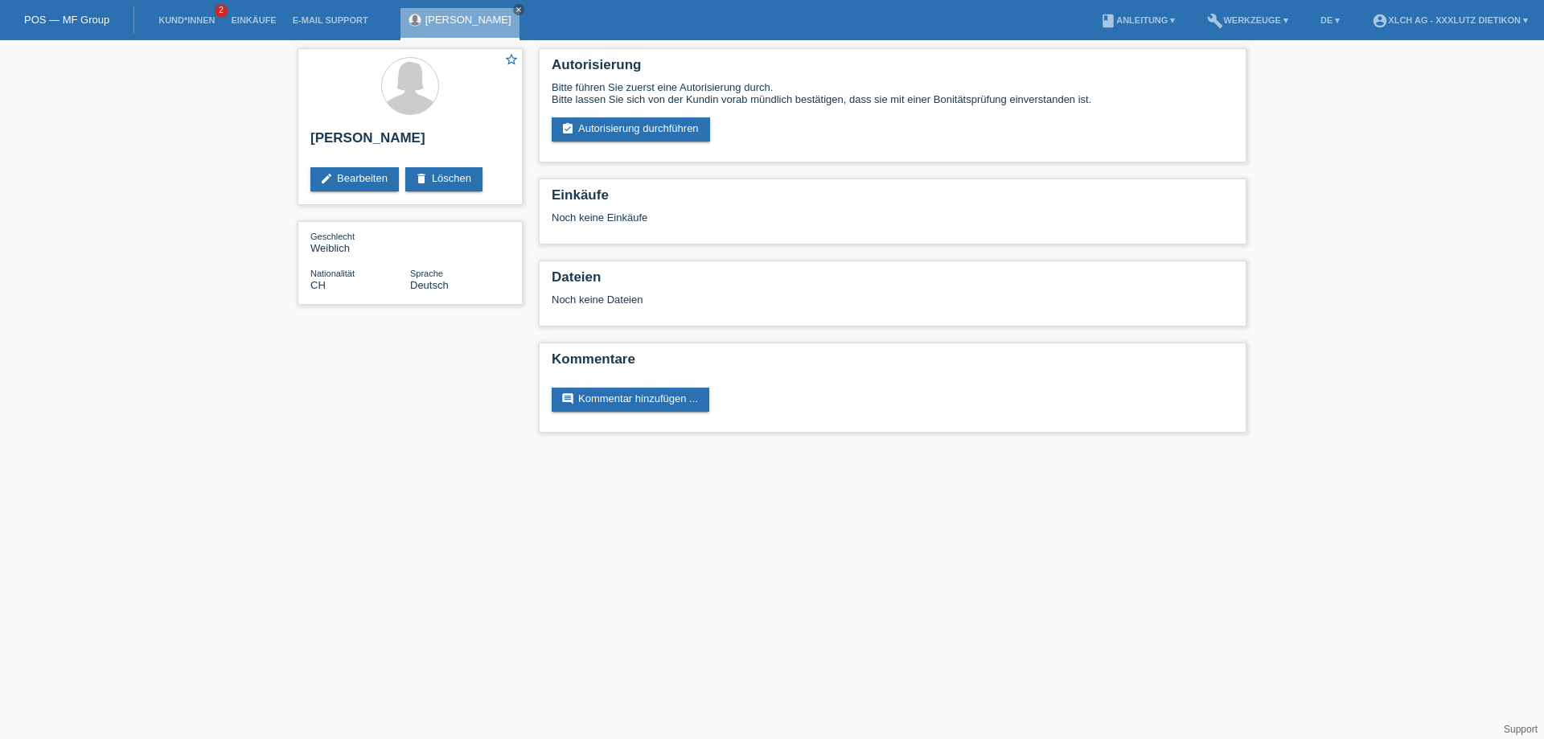 The height and width of the screenshot is (739, 1544). What do you see at coordinates (1380, 21) in the screenshot?
I see `i: account_circle` at bounding box center [1380, 21].